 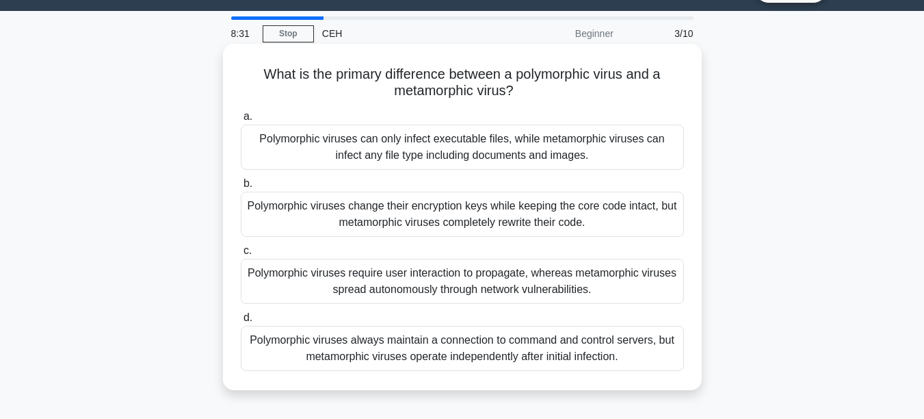 I want to click on div: Polymorphic viruses change their encryption keys while keeping the core code intact, but metamorp..., so click(x=462, y=214).